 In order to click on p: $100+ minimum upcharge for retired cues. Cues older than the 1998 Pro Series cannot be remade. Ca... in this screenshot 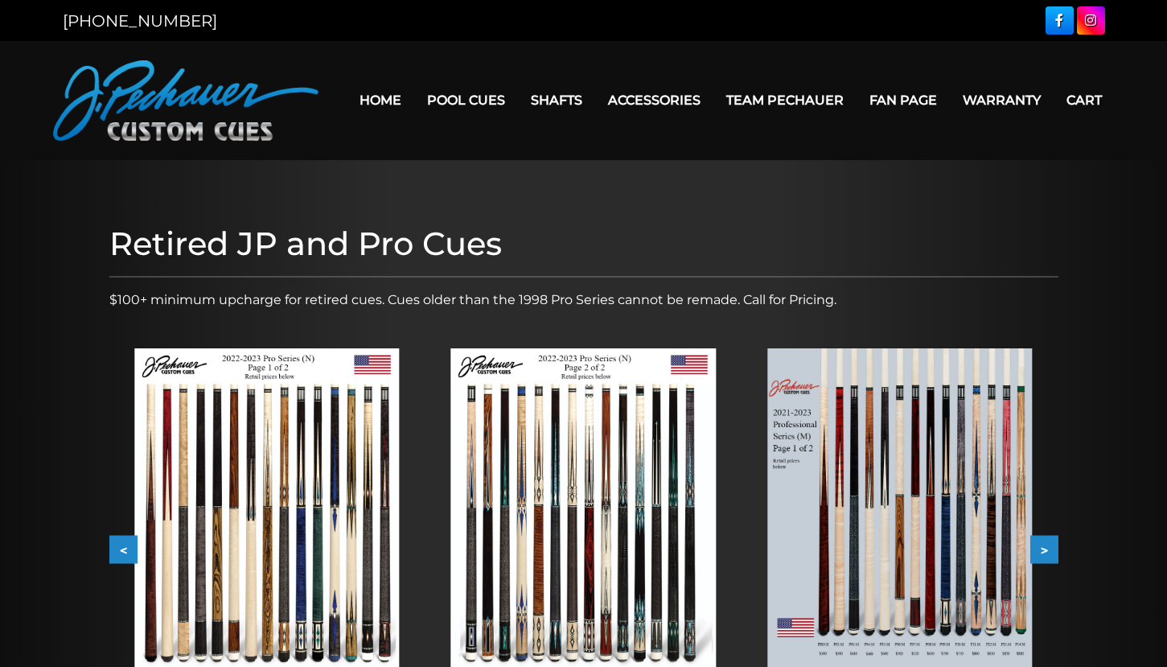, I will do `click(584, 300)`.